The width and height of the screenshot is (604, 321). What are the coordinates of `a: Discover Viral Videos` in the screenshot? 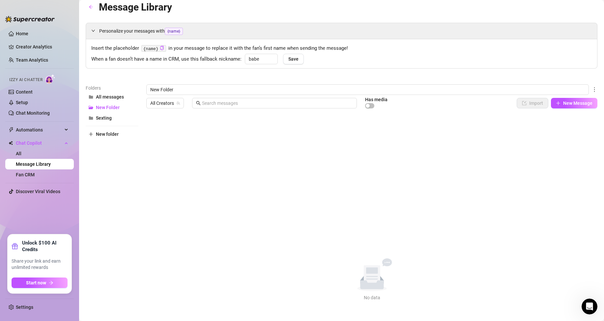 It's located at (38, 191).